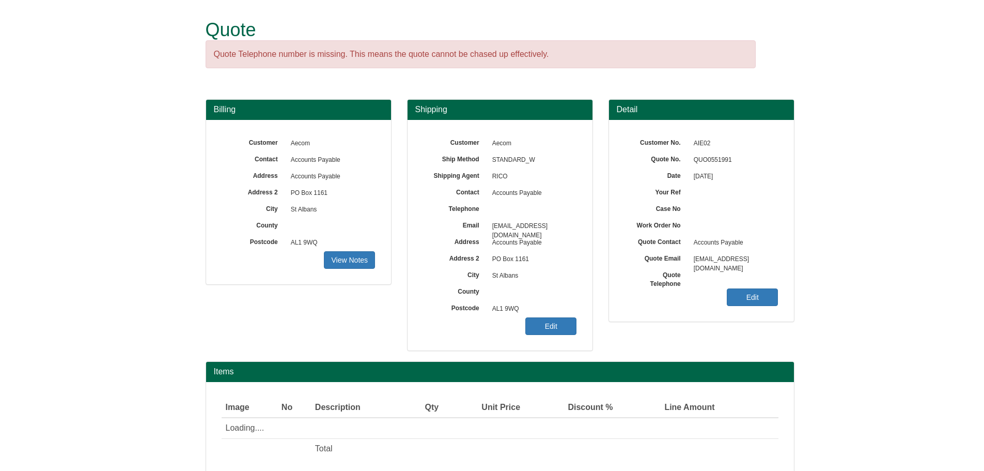  Describe the element at coordinates (470, 428) in the screenshot. I see `td: Loading....` at that location.